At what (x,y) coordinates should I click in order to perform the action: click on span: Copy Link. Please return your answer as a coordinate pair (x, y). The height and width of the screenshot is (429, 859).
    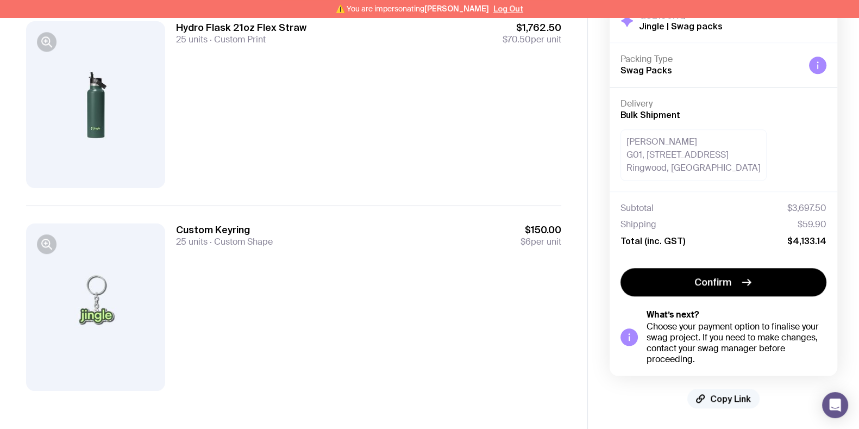
    Looking at the image, I should click on (730, 398).